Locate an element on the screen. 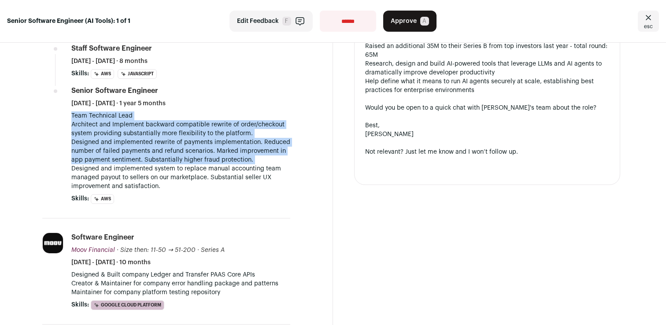 The width and height of the screenshot is (666, 325). span: Moov Financial is located at coordinates (93, 250).